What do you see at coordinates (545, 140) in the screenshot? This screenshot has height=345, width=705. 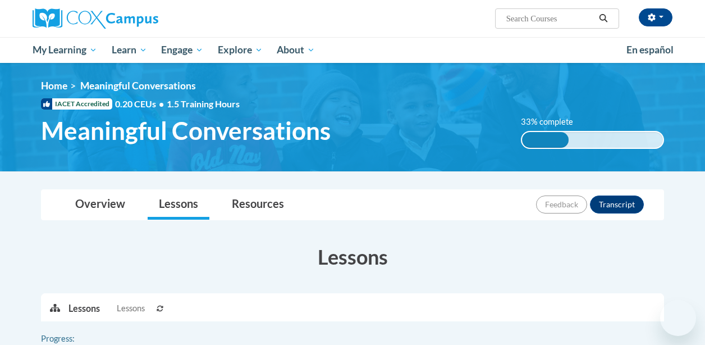 I see `div: 33% complete` at bounding box center [545, 140].